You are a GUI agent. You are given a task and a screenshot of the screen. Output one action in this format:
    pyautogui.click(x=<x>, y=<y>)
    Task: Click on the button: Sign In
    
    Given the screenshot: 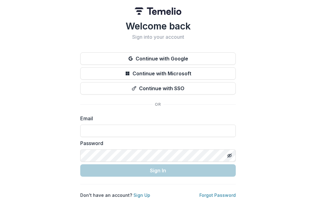 What is the action you would take?
    pyautogui.click(x=158, y=171)
    